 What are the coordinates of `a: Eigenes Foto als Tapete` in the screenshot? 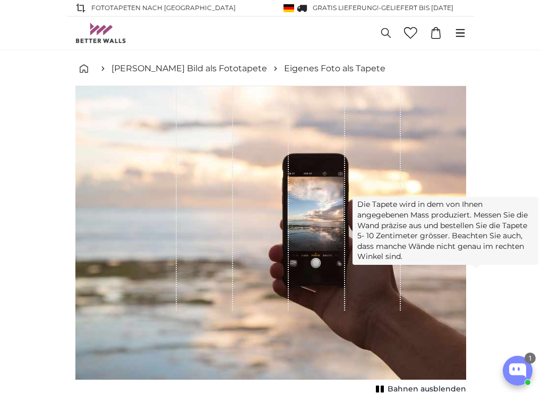 It's located at (335, 69).